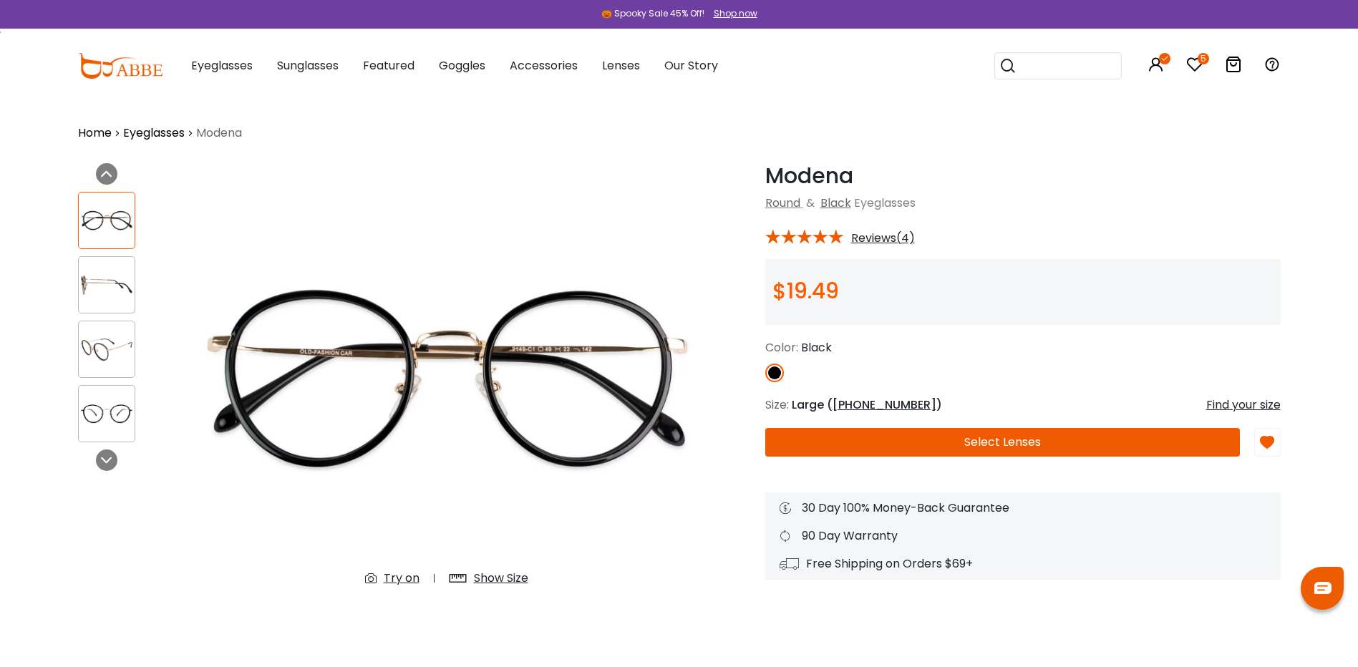 The height and width of the screenshot is (667, 1358). I want to click on span: Large ( ), so click(867, 404).